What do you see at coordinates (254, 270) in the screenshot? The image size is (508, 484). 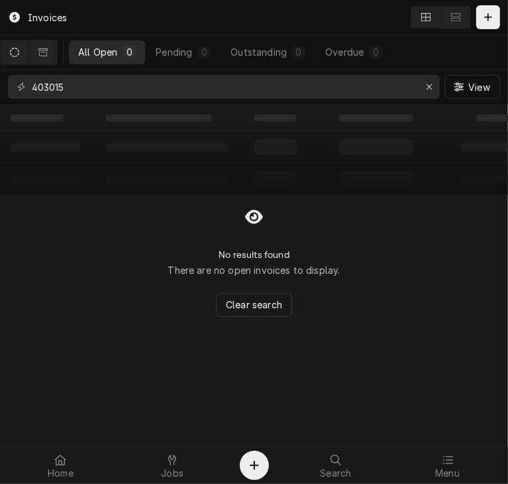 I see `p: There are no open invoices to display.` at bounding box center [254, 270].